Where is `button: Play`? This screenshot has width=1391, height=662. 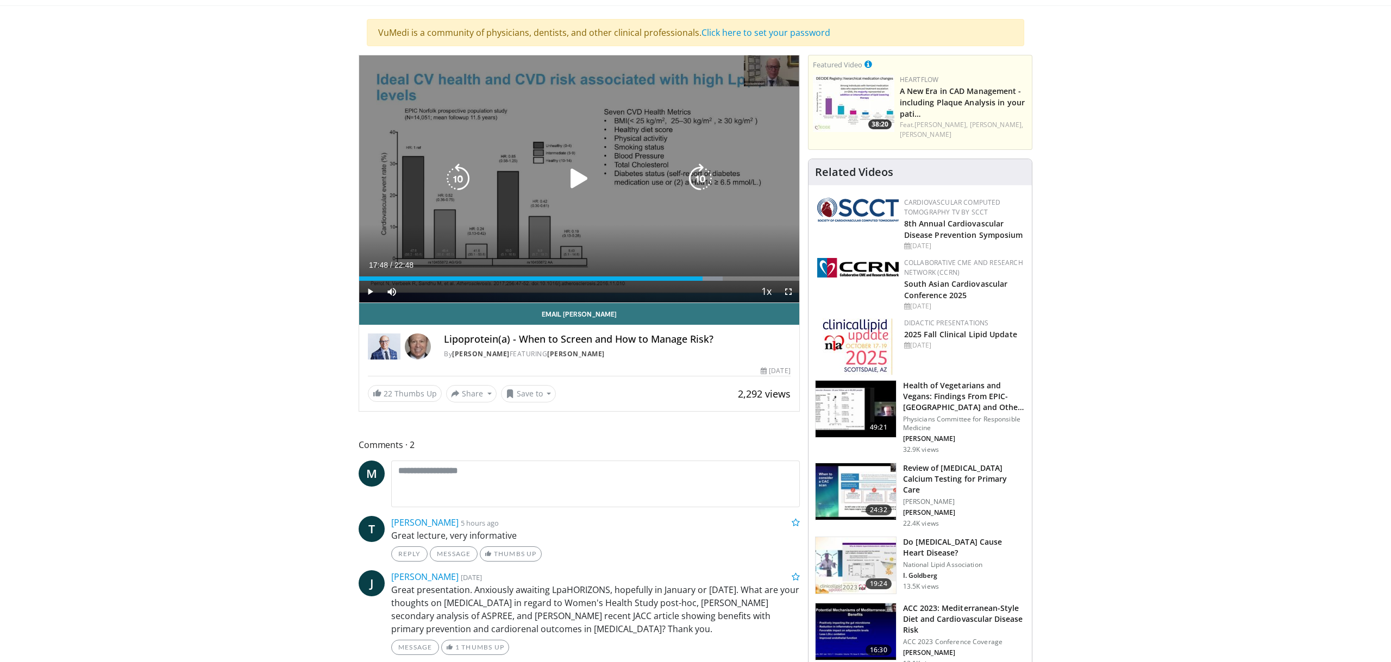
button: Play is located at coordinates (370, 292).